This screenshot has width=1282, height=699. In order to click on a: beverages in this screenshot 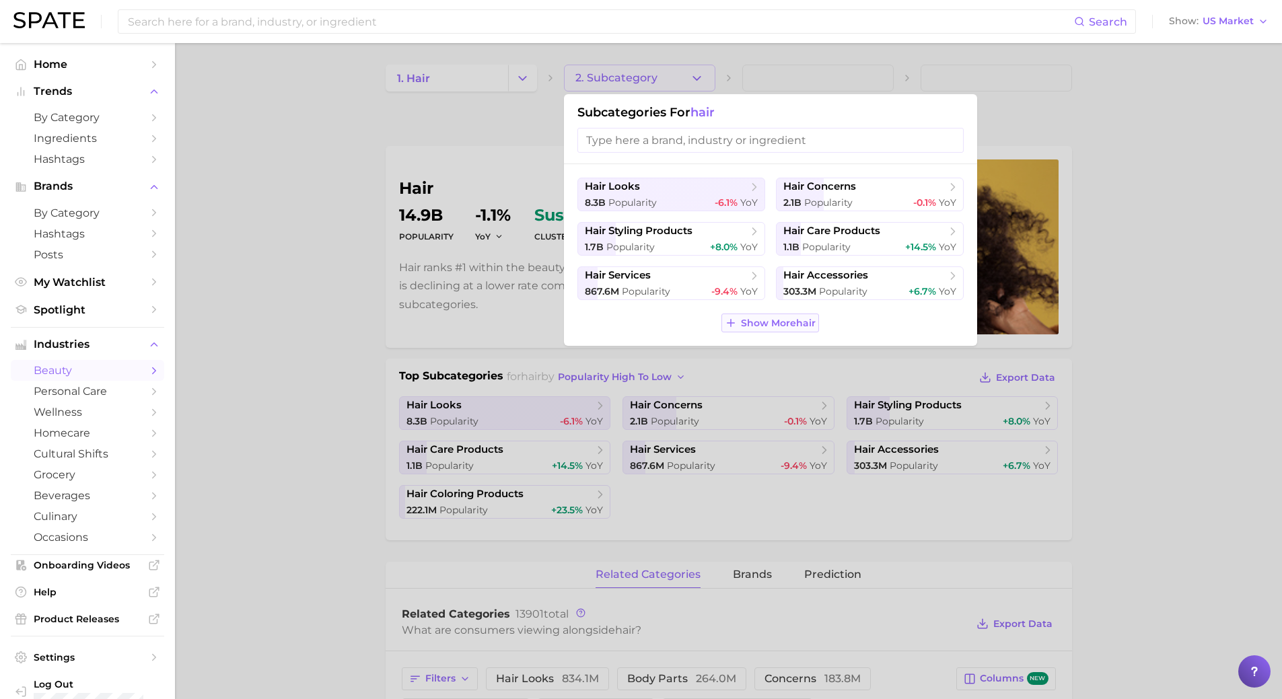, I will do `click(87, 495)`.